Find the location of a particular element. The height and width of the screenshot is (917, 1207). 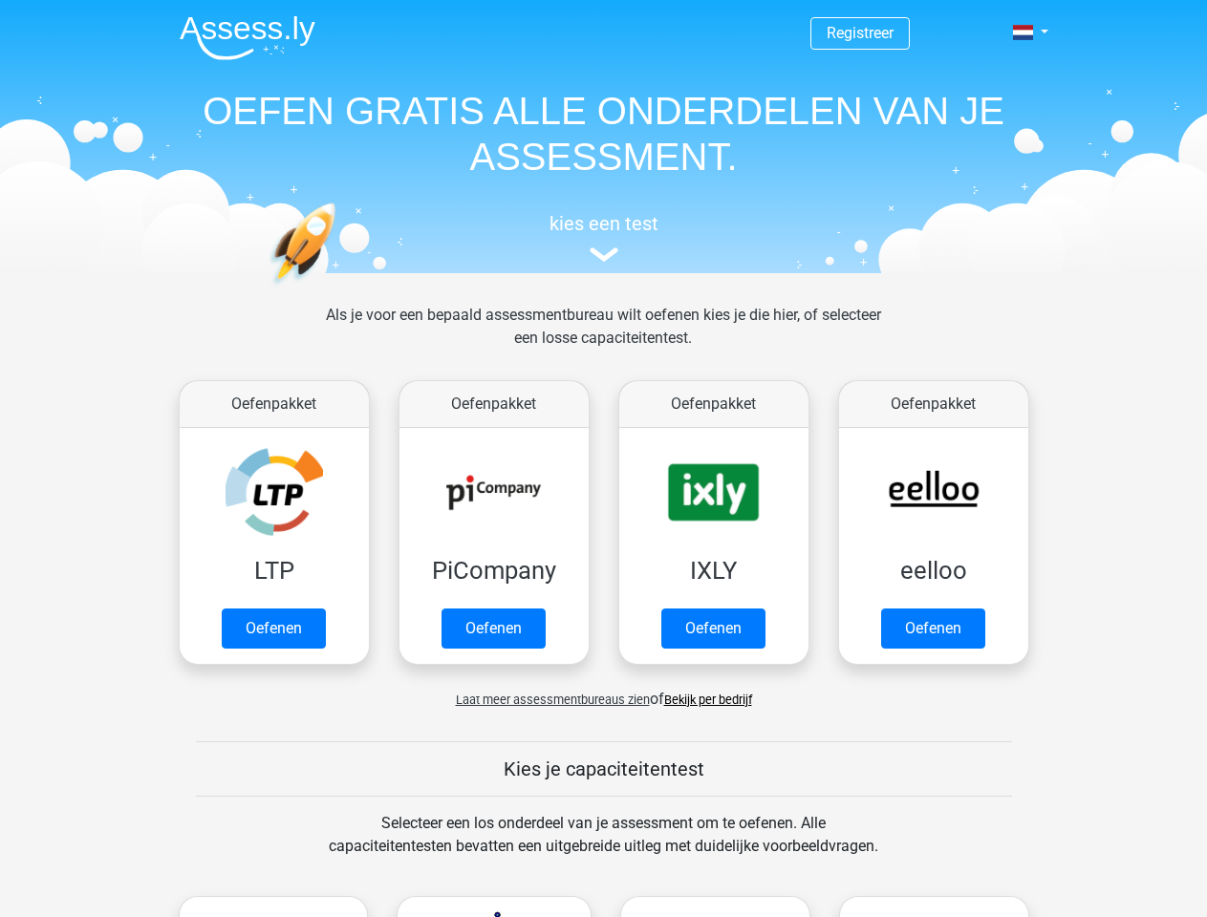

h5: Kies je capaciteitentest is located at coordinates (604, 769).